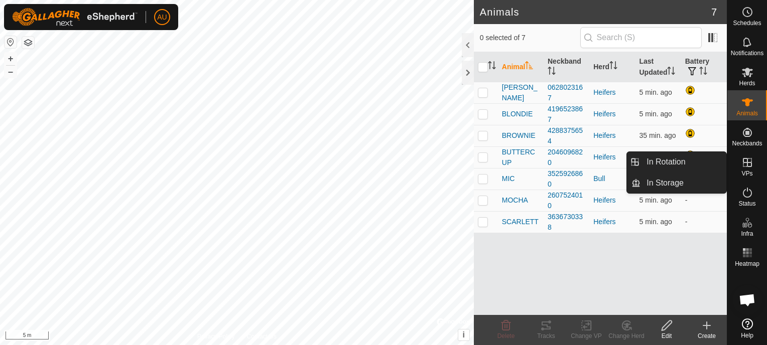  I want to click on th: Neckband, so click(566, 67).